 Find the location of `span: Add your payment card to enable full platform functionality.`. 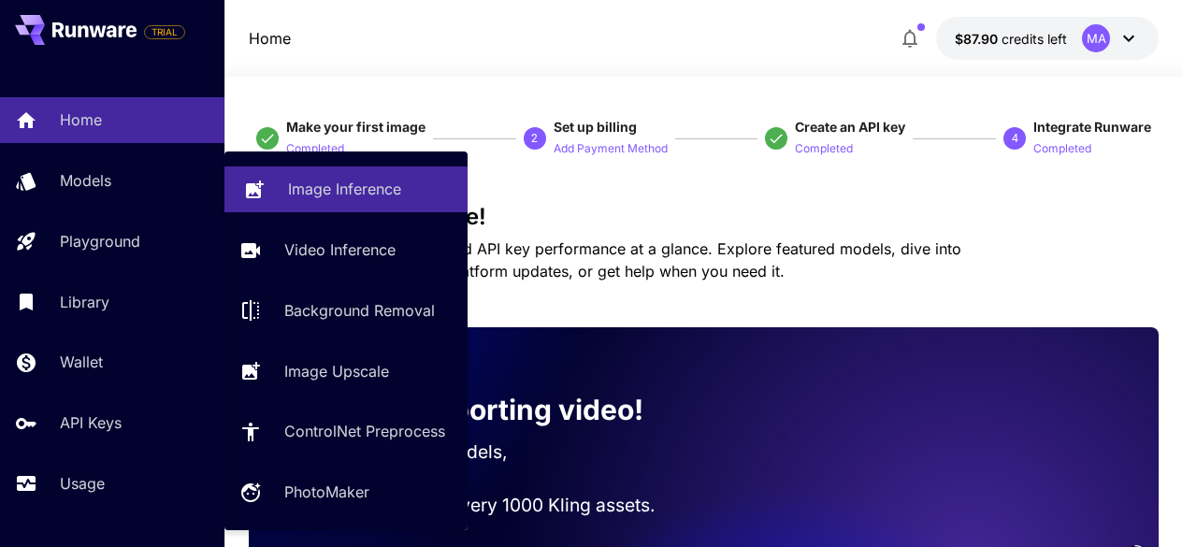

span: Add your payment card to enable full platform functionality. is located at coordinates (165, 32).